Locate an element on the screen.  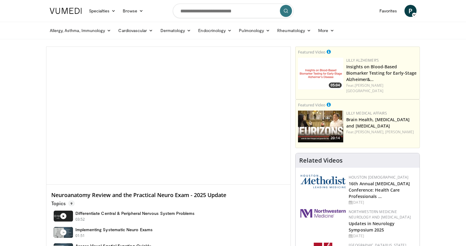
span: 9 is located at coordinates (71, 203).